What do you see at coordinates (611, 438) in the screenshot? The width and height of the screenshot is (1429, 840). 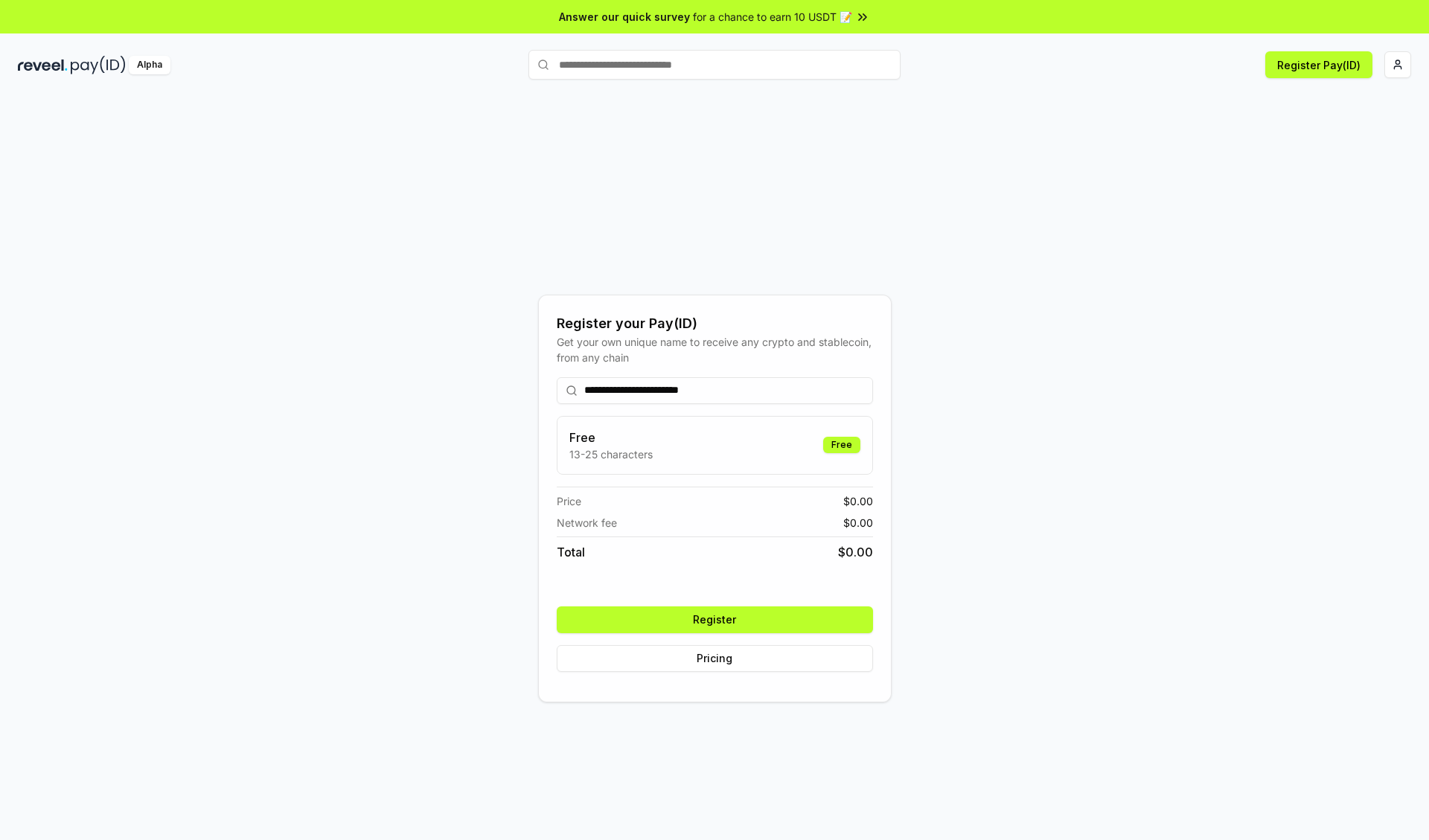 I see `h3: Free` at bounding box center [611, 438].